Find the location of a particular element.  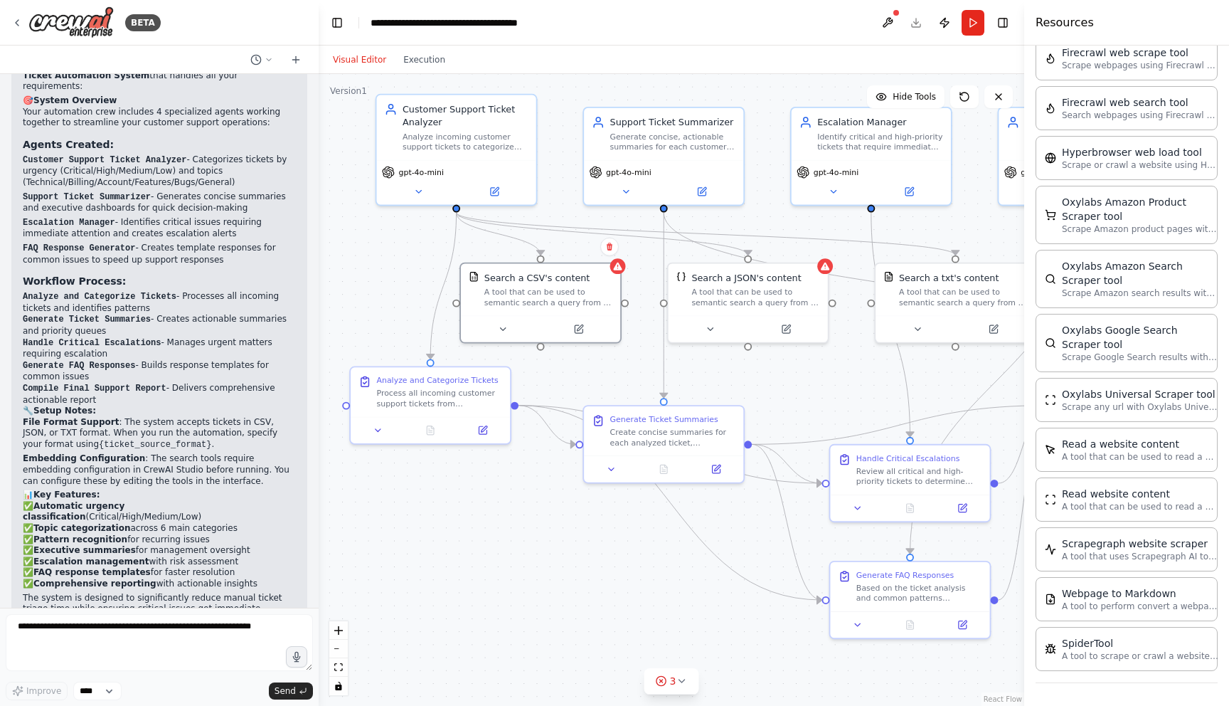

code: Customer Support Ticket Analyzer is located at coordinates (105, 160).